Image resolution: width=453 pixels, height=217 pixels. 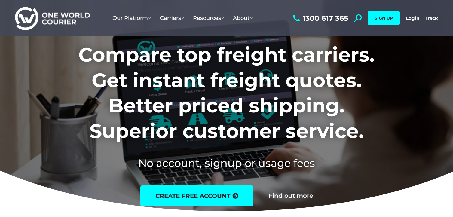 What do you see at coordinates (226, 93) in the screenshot?
I see `h1: Compare top freight carriers. Get instant freight quotes. Better priced shipping. Superior custom...` at bounding box center [226, 93].